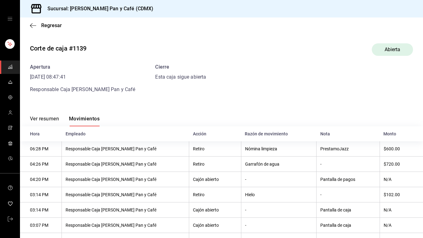  I want to click on th: $102.00, so click(402, 195).